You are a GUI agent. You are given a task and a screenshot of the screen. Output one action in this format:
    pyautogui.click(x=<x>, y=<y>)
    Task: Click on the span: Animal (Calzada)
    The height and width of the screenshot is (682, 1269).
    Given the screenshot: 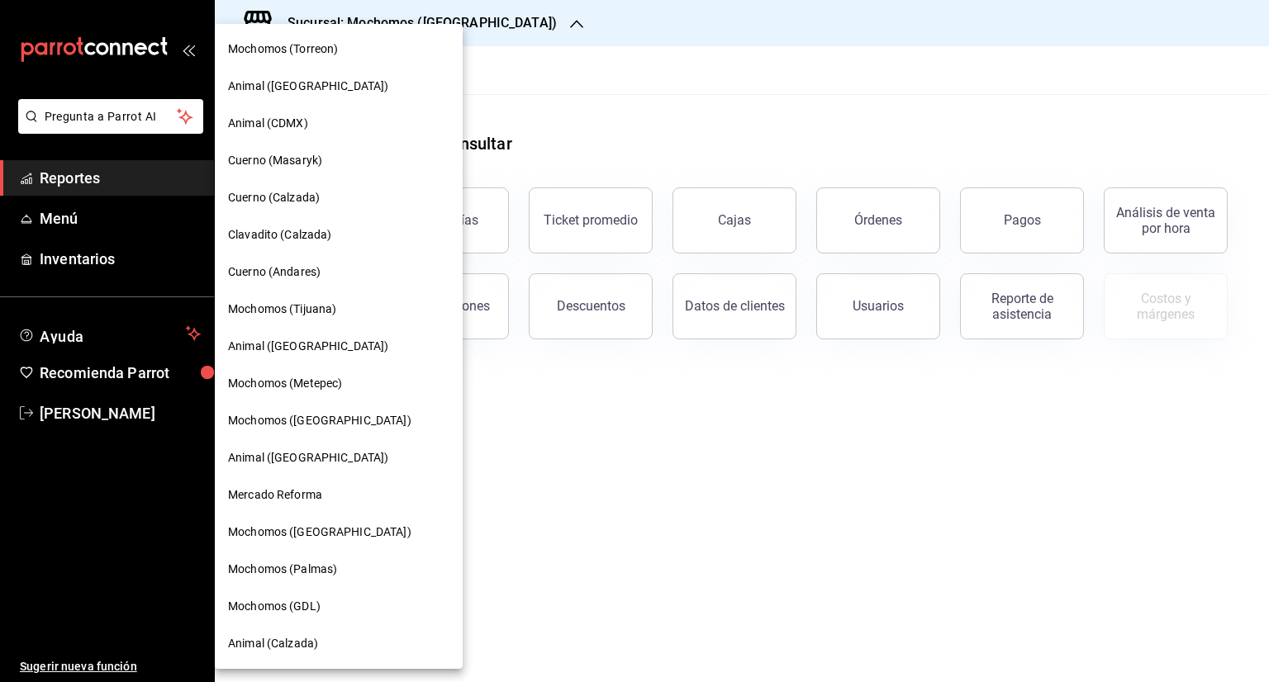 What is the action you would take?
    pyautogui.click(x=273, y=643)
    